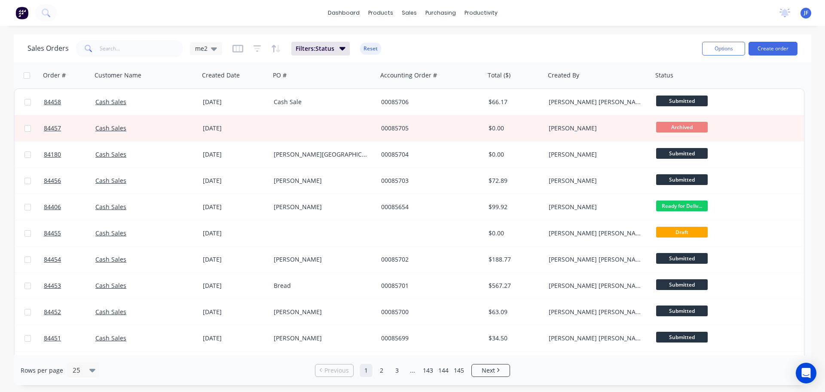 The height and width of the screenshot is (392, 825). Describe the element at coordinates (42, 370) in the screenshot. I see `span: Rows per page` at that location.